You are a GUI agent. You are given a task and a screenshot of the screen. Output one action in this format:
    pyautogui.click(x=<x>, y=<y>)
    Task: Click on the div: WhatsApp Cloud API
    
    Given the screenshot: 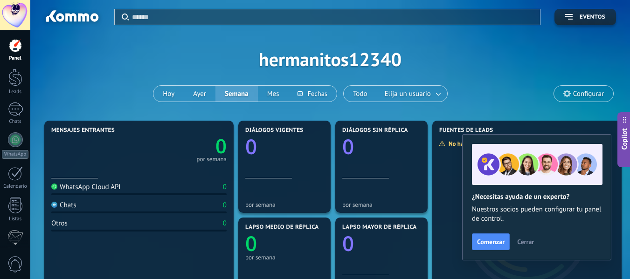 What is the action you would take?
    pyautogui.click(x=86, y=187)
    